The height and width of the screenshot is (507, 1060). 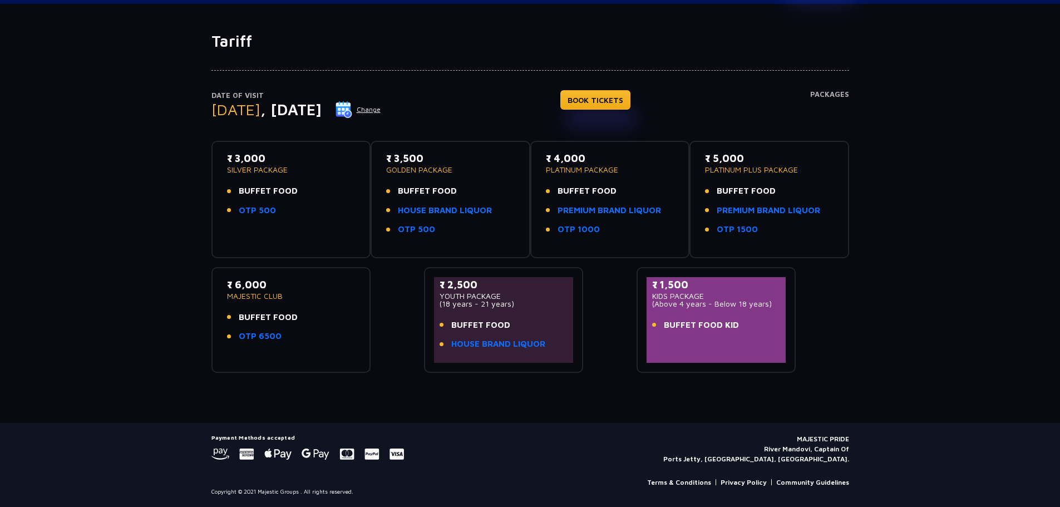 What do you see at coordinates (737, 229) in the screenshot?
I see `a: OTP 1500` at bounding box center [737, 229].